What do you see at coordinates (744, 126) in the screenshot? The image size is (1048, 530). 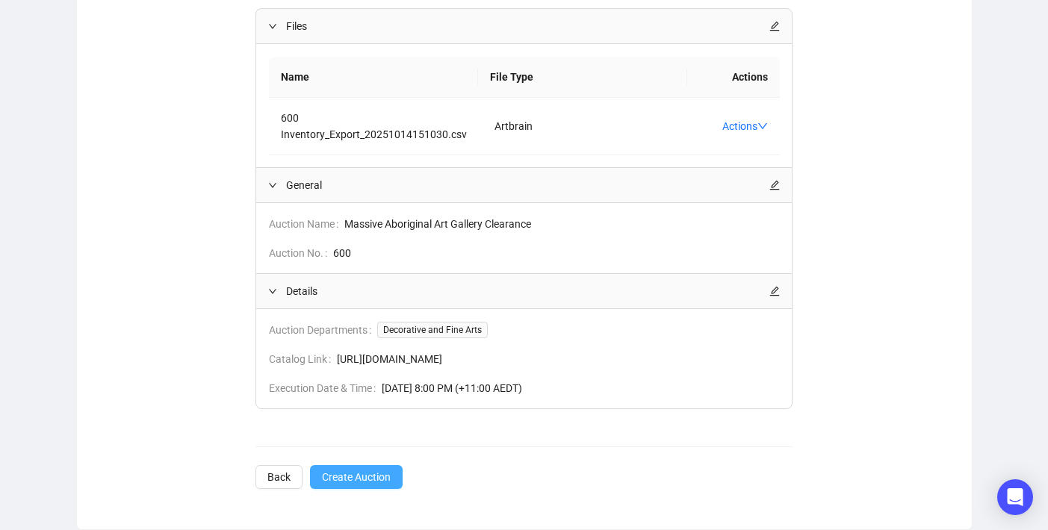 I see `a: Actions` at bounding box center [744, 126].